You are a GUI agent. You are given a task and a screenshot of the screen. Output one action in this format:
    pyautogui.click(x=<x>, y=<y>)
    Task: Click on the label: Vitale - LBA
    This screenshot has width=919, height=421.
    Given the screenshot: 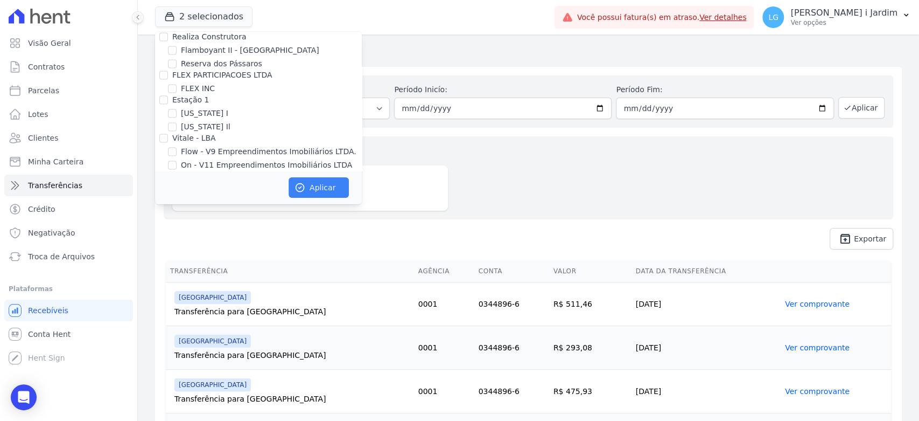 What is the action you would take?
    pyautogui.click(x=194, y=138)
    